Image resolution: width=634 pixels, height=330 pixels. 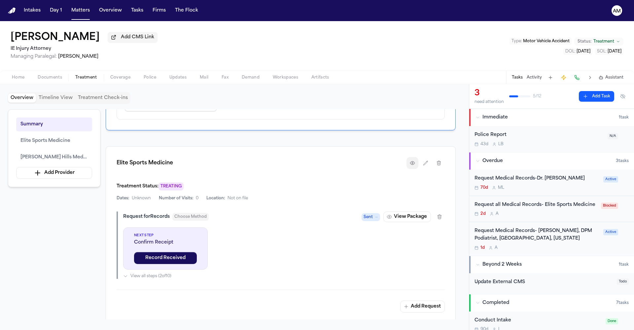 I want to click on span: M L, so click(x=501, y=188).